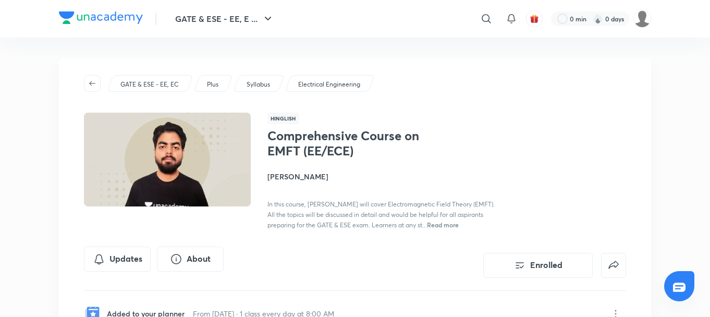 The image size is (710, 317). I want to click on button: avatar, so click(534, 19).